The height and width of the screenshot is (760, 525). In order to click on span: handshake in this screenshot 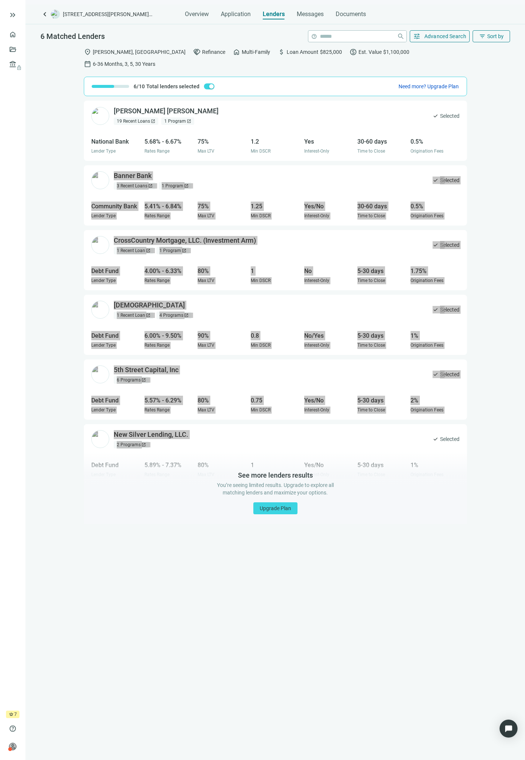, I will do `click(197, 52)`.